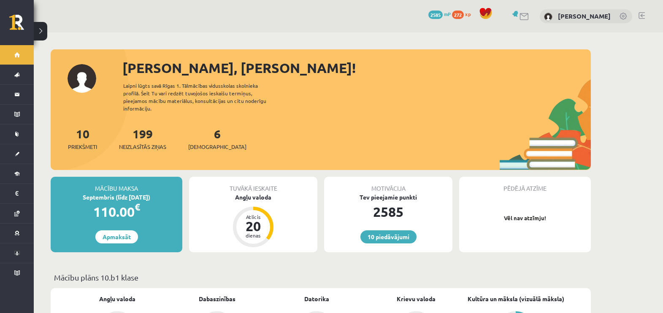 This screenshot has height=313, width=663. I want to click on p: Vēl nav atzīmju!, so click(525, 218).